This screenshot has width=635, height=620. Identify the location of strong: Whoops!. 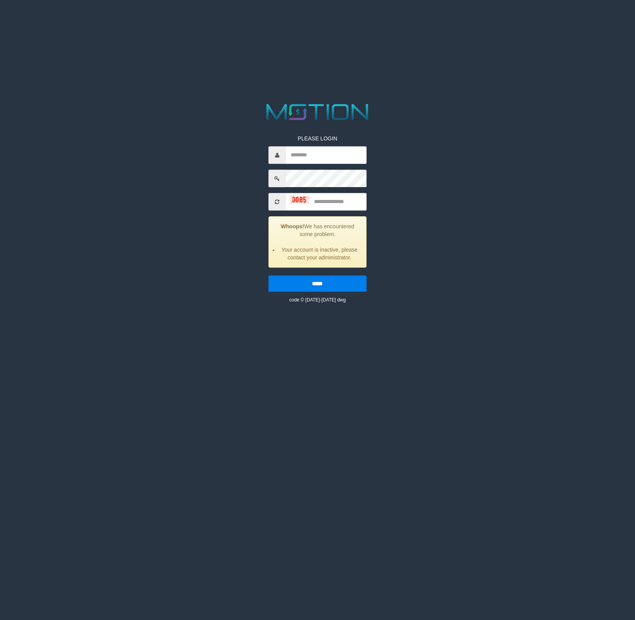
(293, 226).